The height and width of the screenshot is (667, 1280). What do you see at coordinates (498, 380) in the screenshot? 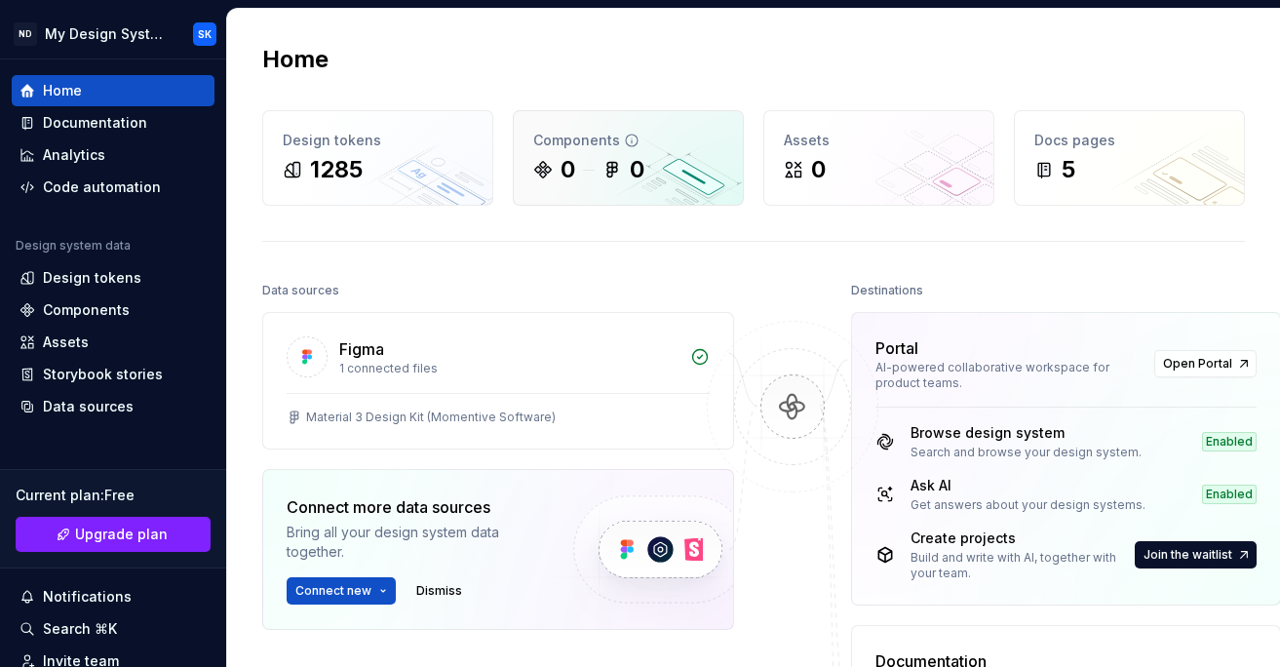
I see `a: Figma1 connected filesMaterial 3 Design Kit (Momentive Software)` at bounding box center [498, 380].